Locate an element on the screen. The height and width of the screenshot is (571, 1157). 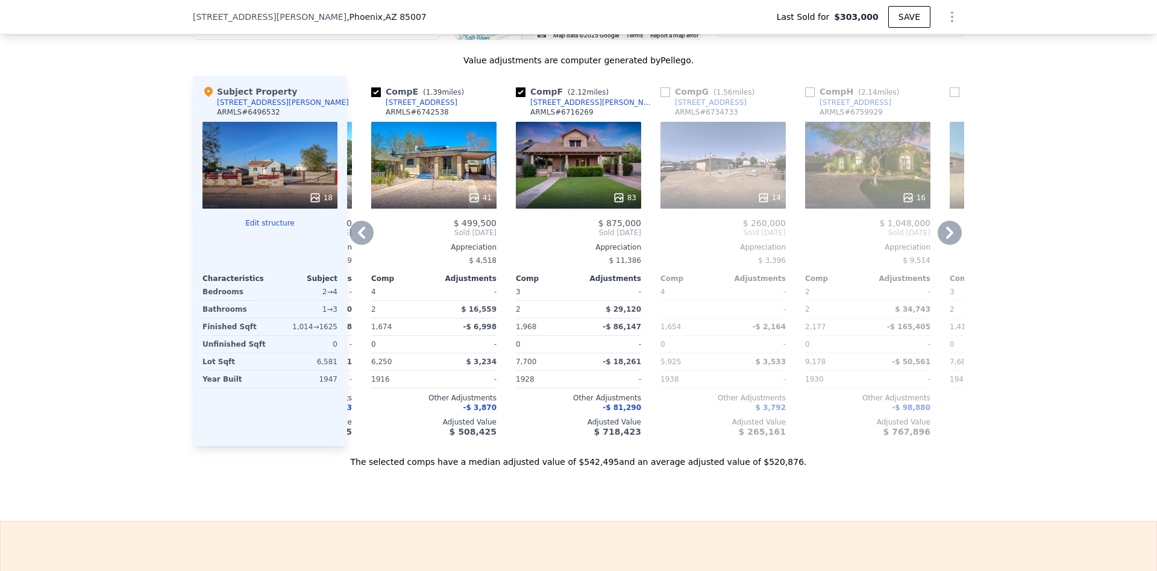
div: ARMLS # 6759929 is located at coordinates (851, 112).